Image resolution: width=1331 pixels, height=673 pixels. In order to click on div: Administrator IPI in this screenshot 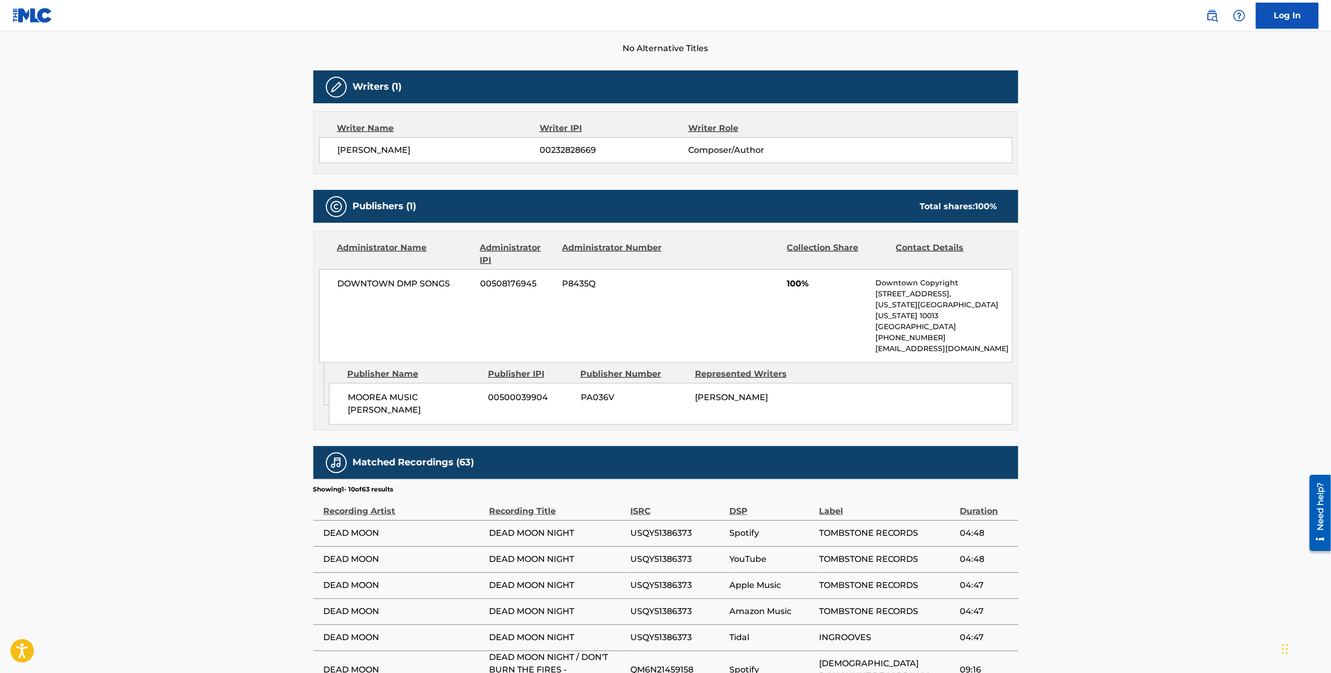, I will do `click(517, 254)`.